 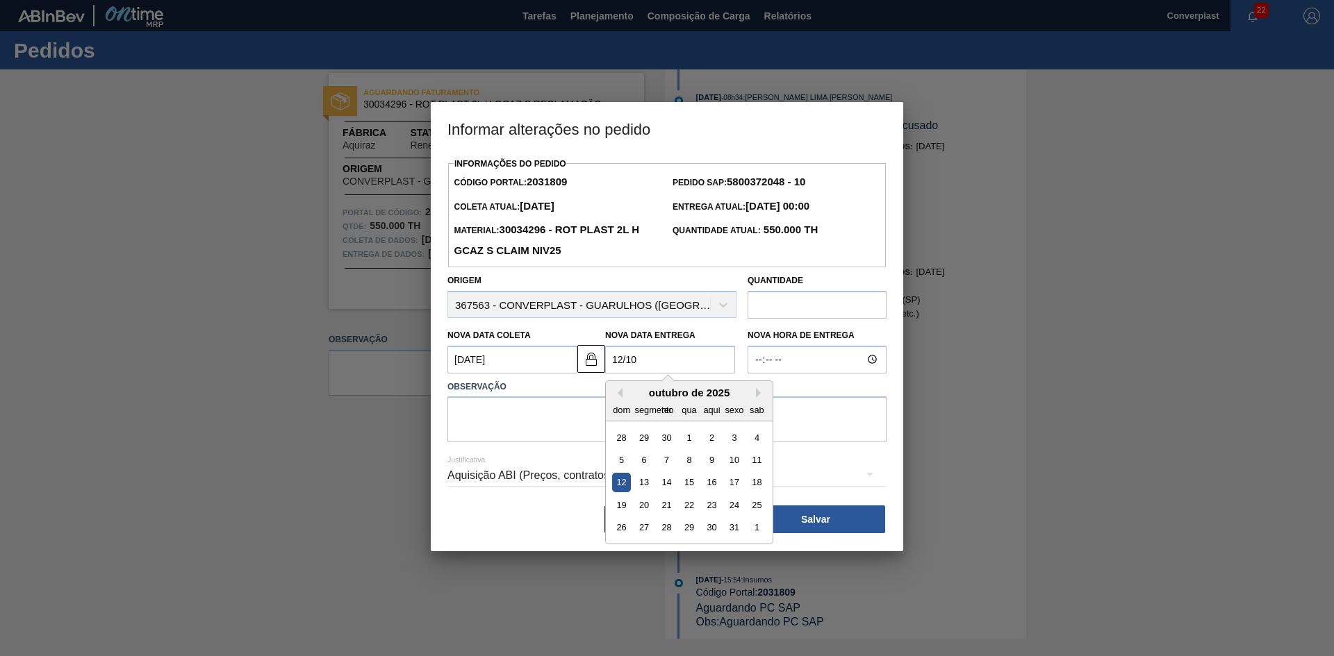 What do you see at coordinates (815, 520) in the screenshot?
I see `font: Salvar` at bounding box center [815, 520].